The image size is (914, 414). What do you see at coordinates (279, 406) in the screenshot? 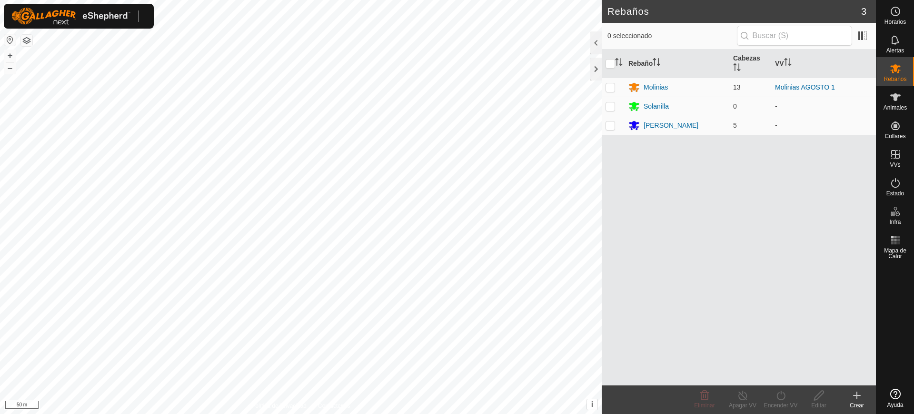
I see `a: Política de Privacidad` at bounding box center [279, 406].